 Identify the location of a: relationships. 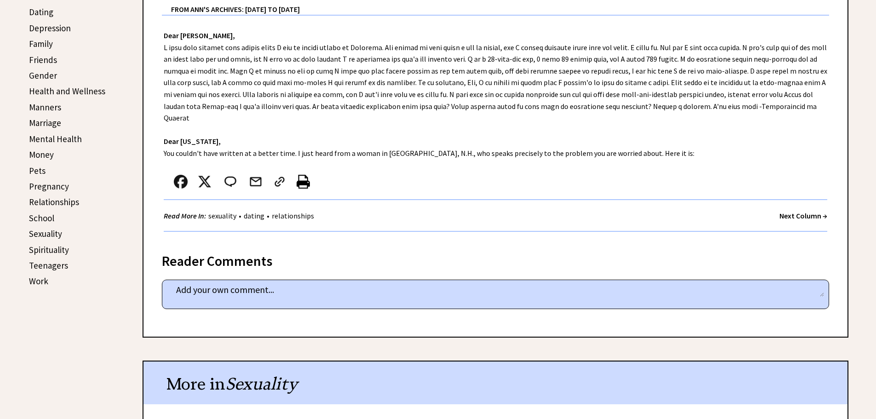
(293, 216).